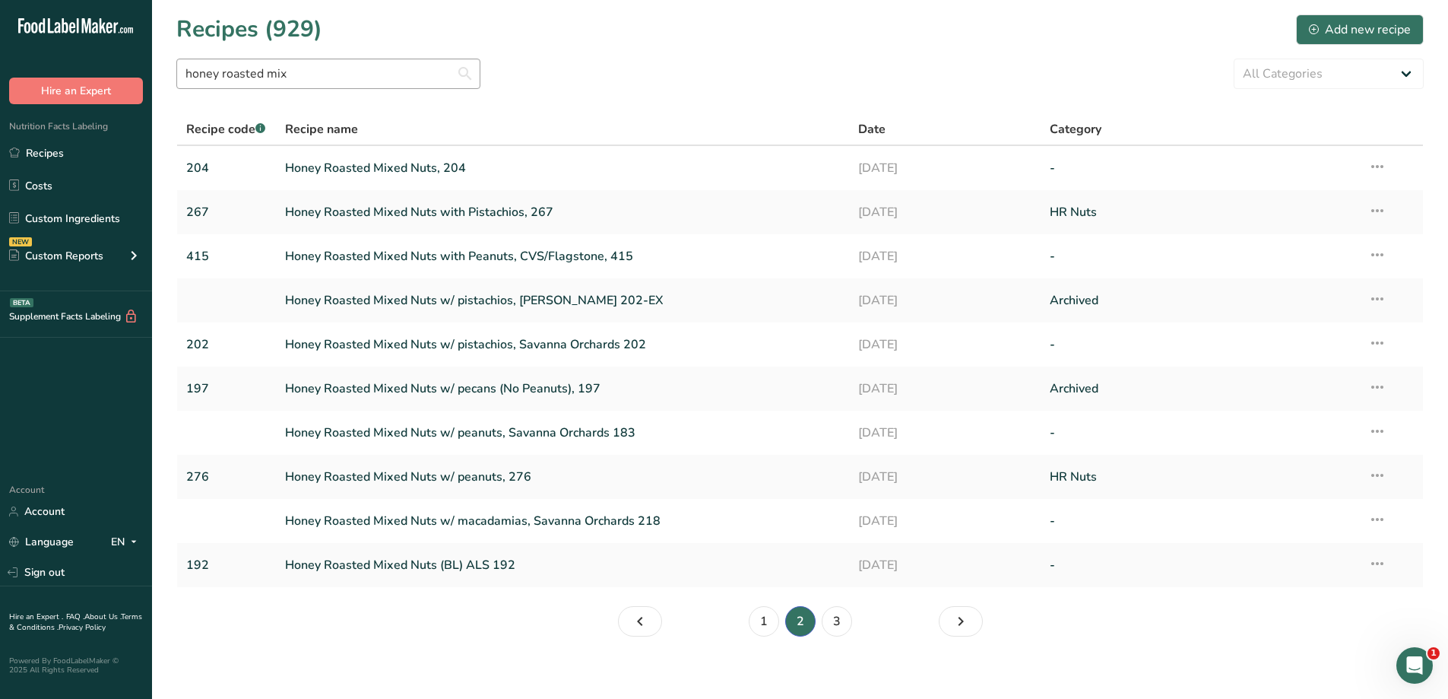 The width and height of the screenshot is (1448, 699). I want to click on a: 415, so click(227, 256).